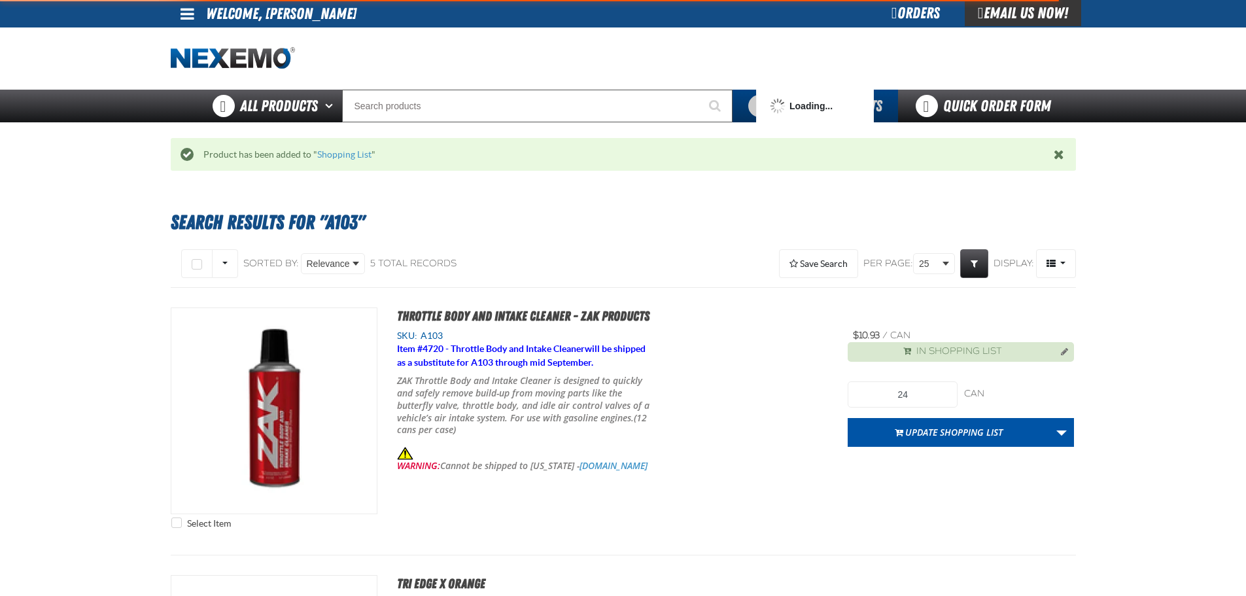 Image resolution: width=1246 pixels, height=596 pixels. What do you see at coordinates (526, 405) in the screenshot?
I see `p: ZAK Throttle Body and Intake Cleaner is designed to quickly and safely remove build-up from movin...` at bounding box center [526, 405].